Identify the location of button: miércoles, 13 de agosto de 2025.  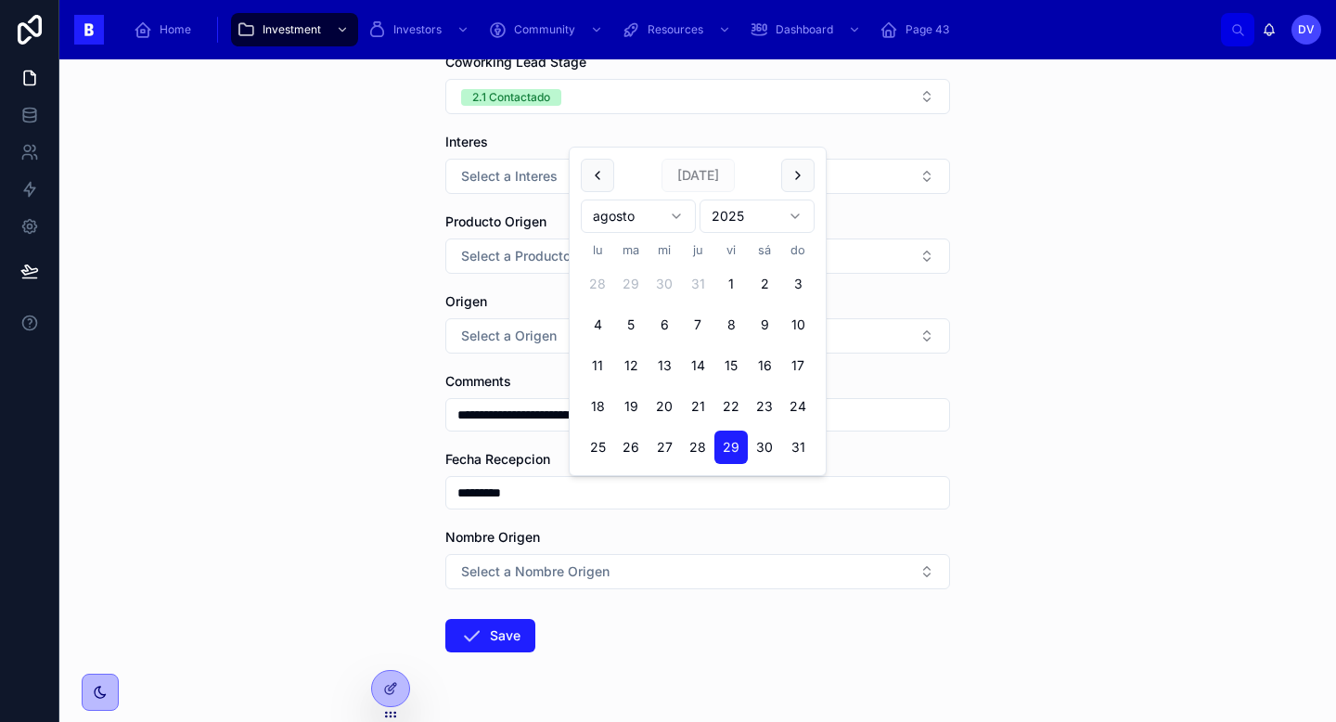
(664, 366).